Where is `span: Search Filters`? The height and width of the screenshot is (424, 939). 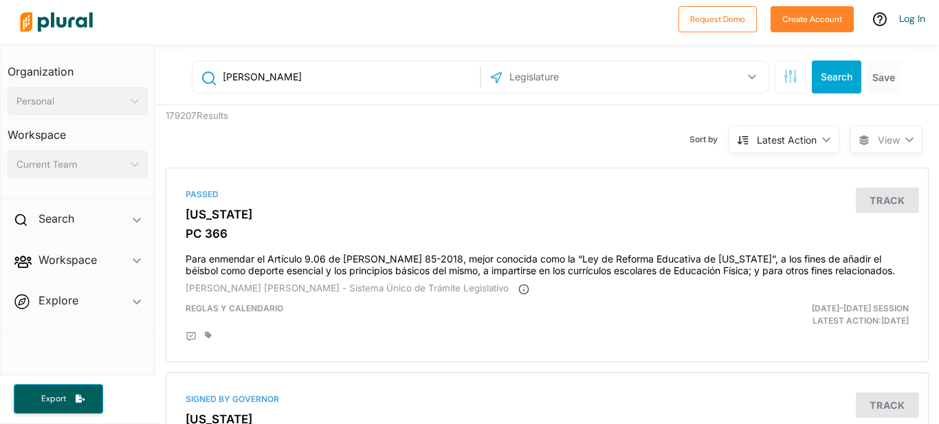
span: Search Filters is located at coordinates (790, 75).